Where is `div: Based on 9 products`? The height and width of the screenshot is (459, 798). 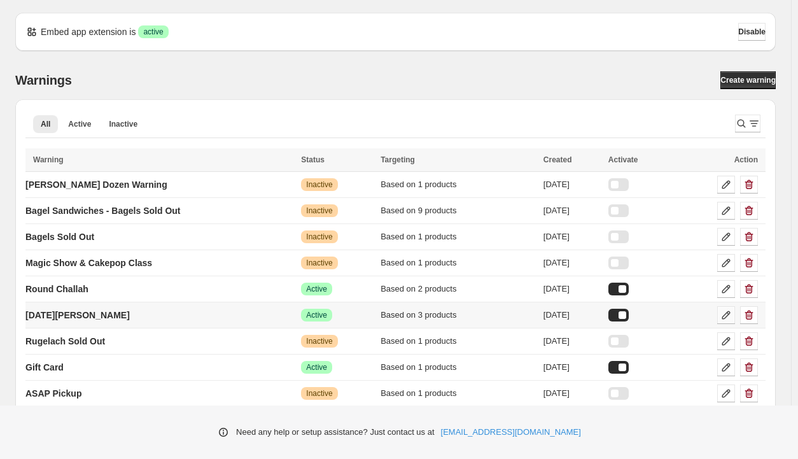 div: Based on 9 products is located at coordinates (458, 211).